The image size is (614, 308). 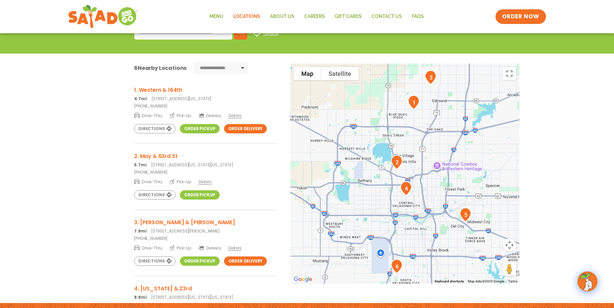 I want to click on button: Map camera controls, so click(x=510, y=245).